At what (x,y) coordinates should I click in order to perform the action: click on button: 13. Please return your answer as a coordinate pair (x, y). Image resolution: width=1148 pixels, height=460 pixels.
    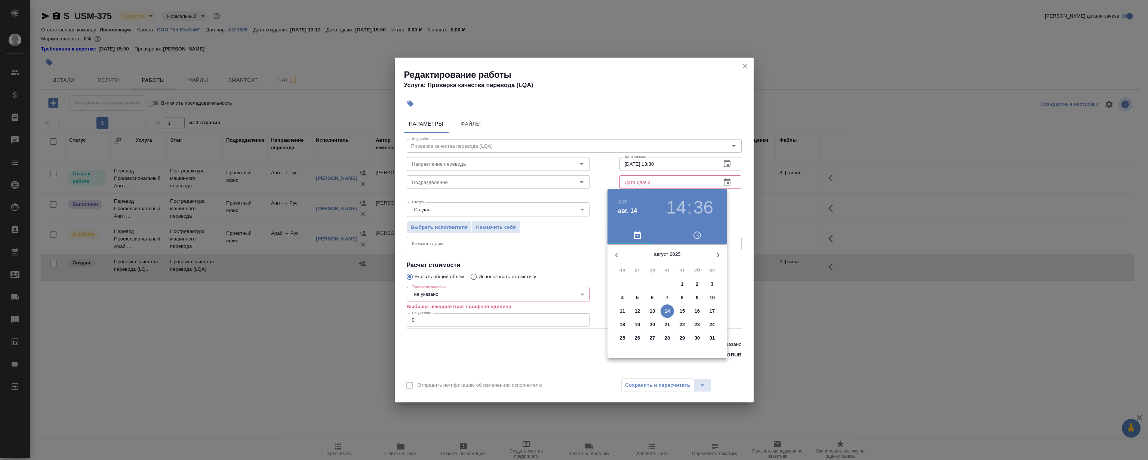
    Looking at the image, I should click on (652, 311).